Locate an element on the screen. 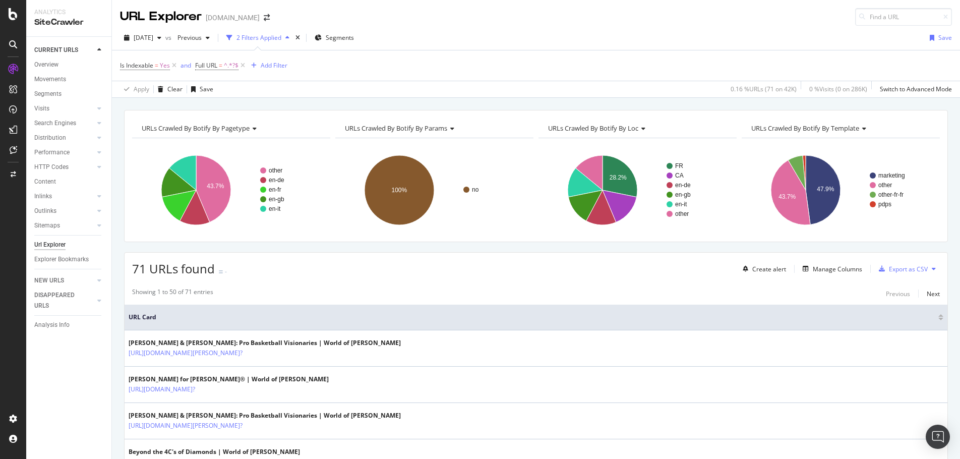  div: SiteCrawler is located at coordinates (69, 22).